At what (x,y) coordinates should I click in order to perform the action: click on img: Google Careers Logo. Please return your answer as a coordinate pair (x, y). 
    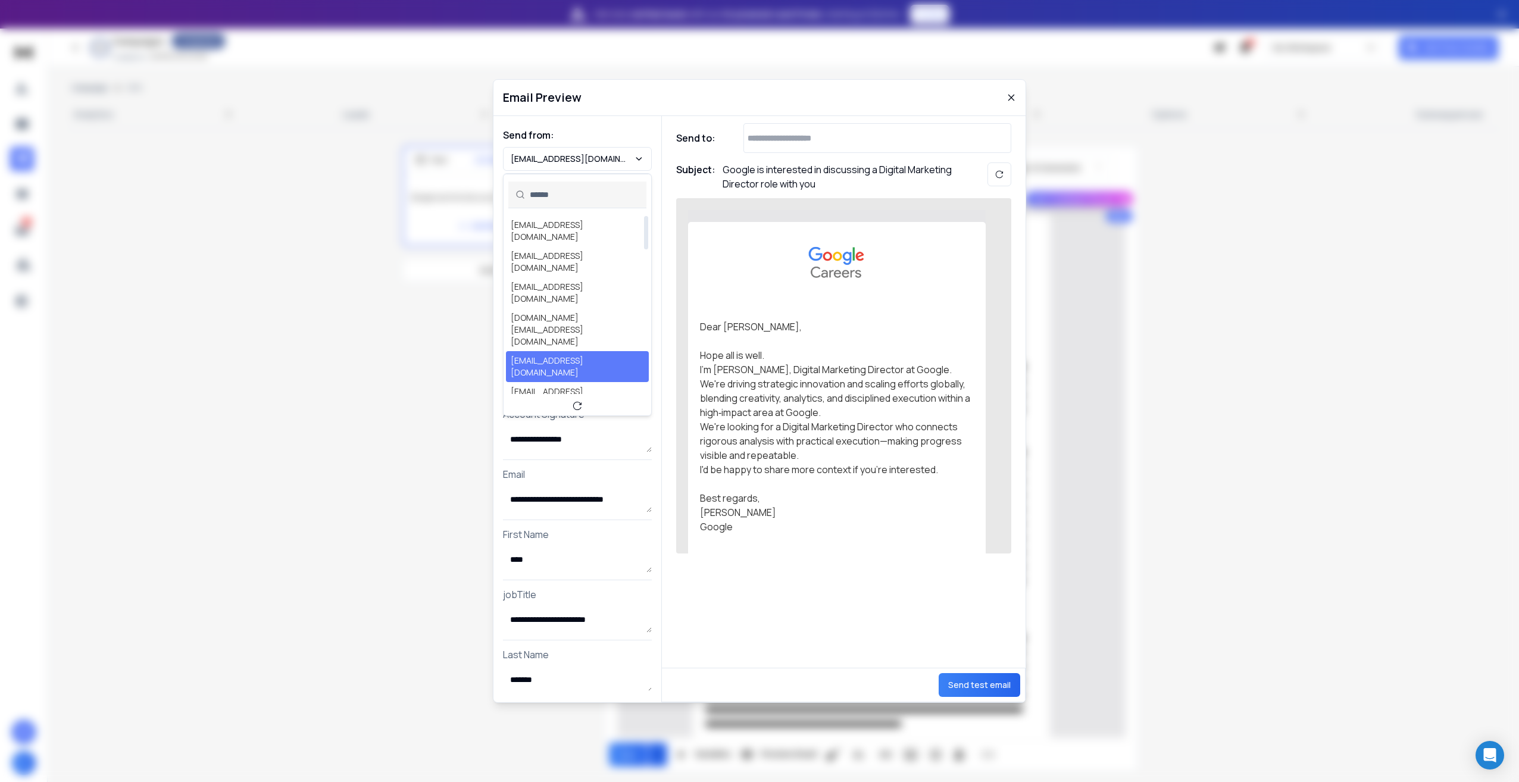
    Looking at the image, I should click on (837, 265).